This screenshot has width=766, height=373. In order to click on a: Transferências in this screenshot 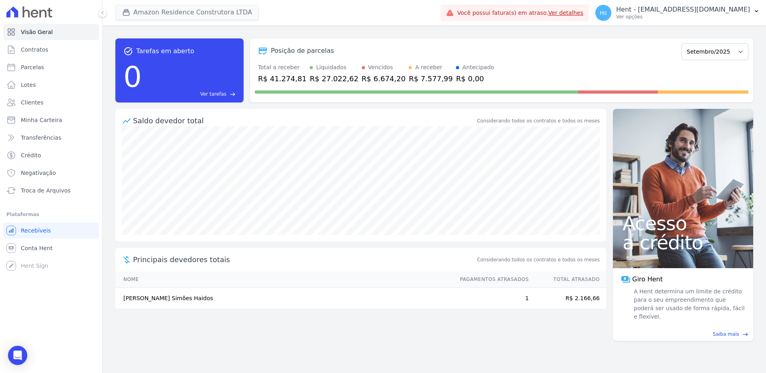, I will do `click(51, 138)`.